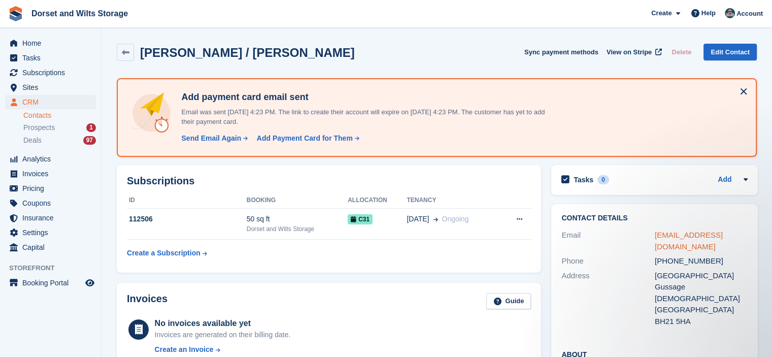  What do you see at coordinates (377, 200) in the screenshot?
I see `th: Allocation` at bounding box center [377, 200].